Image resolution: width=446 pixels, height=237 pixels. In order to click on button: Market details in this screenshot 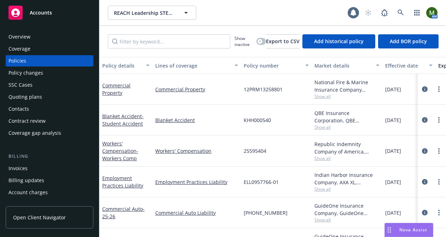, I will do `click(347, 65)`.